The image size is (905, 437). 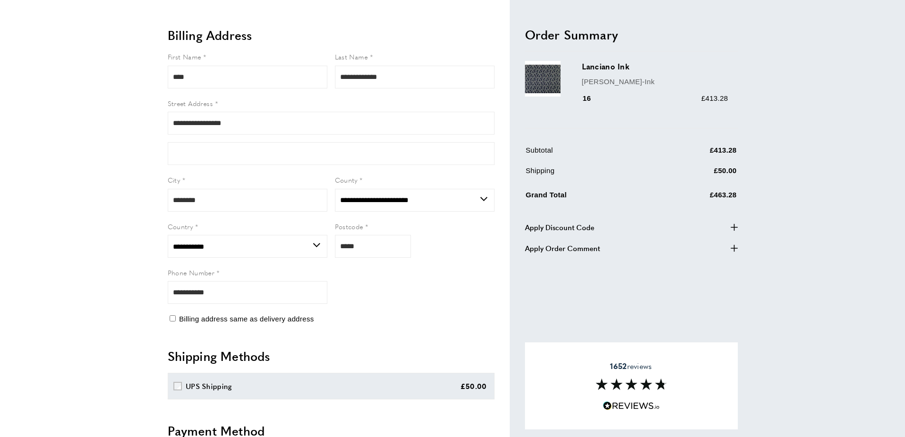 What do you see at coordinates (560, 227) in the screenshot?
I see `span: Apply Discount Code` at bounding box center [560, 227].